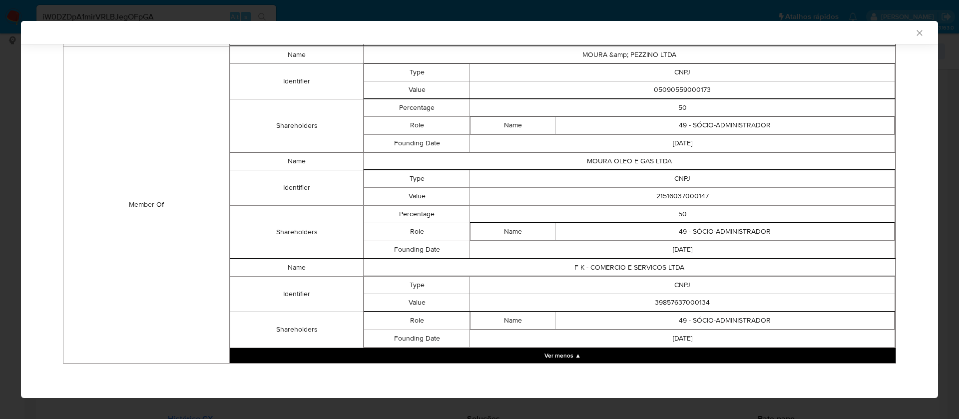 This screenshot has width=959, height=419. I want to click on td: 39857637000134, so click(683, 302).